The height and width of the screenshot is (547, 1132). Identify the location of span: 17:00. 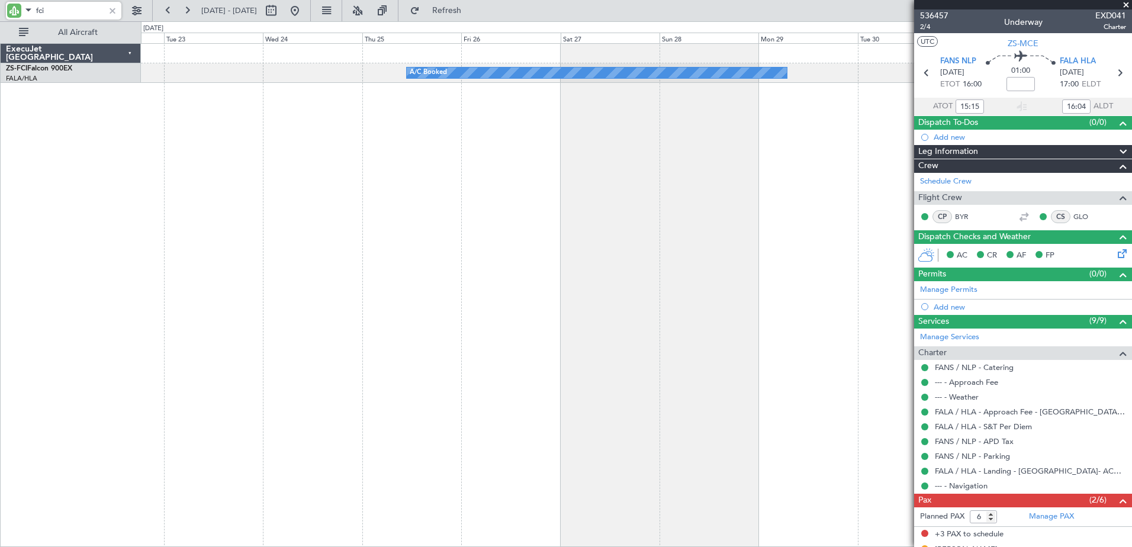
(1069, 85).